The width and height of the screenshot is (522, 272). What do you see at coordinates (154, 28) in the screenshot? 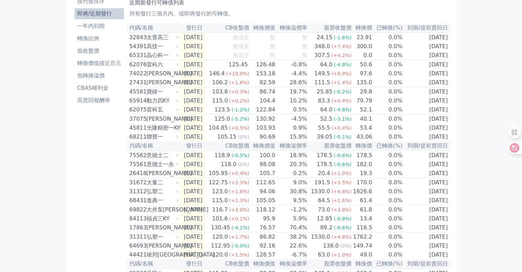
I see `th: 代碼/名稱` at bounding box center [154, 28].